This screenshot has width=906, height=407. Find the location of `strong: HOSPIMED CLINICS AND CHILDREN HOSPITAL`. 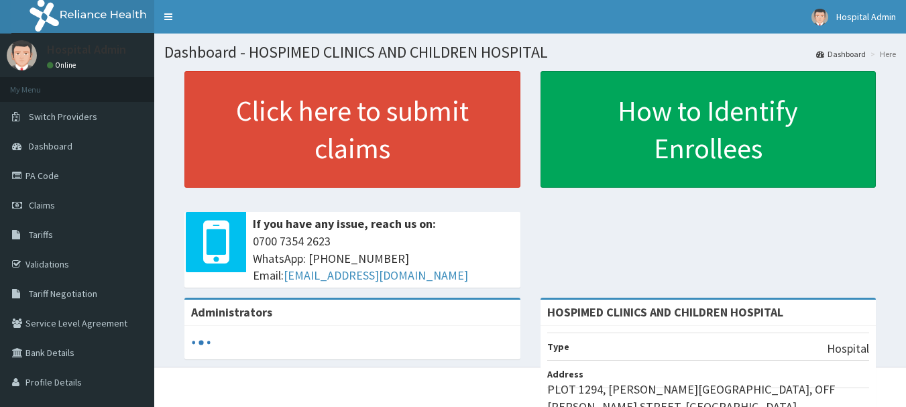

strong: HOSPIMED CLINICS AND CHILDREN HOSPITAL is located at coordinates (665, 312).